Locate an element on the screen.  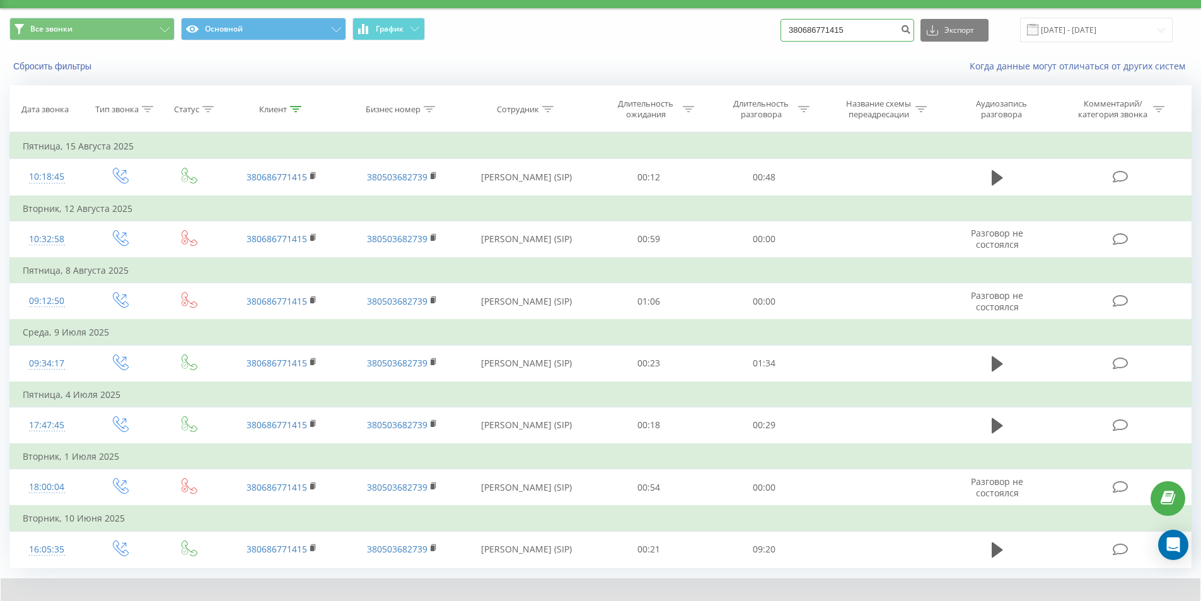
div: 09:12:50 is located at coordinates (47, 301).